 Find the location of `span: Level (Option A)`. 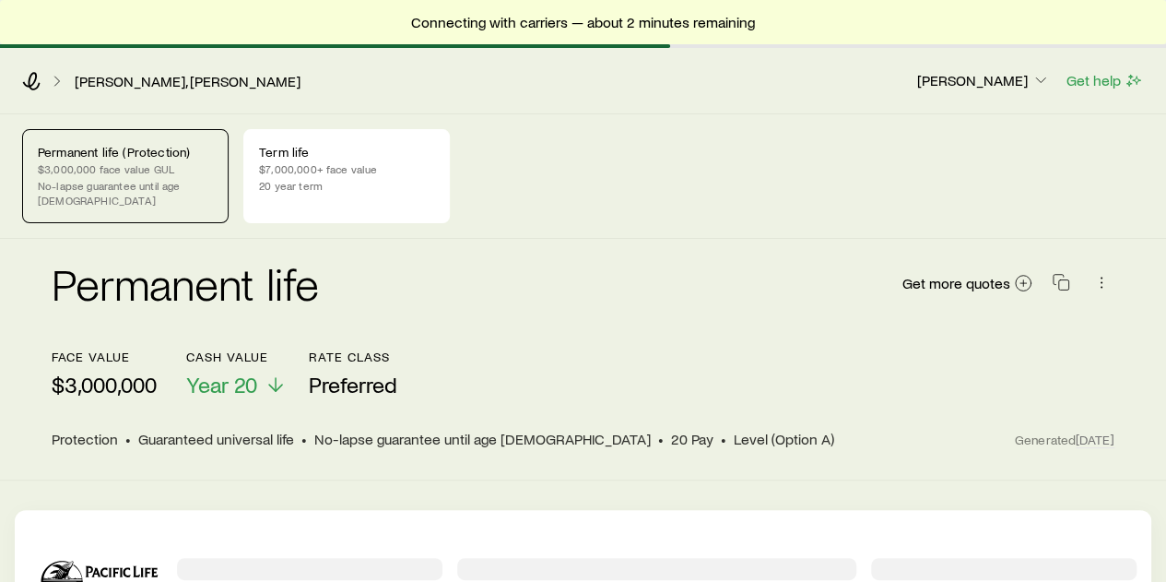

span: Level (Option A) is located at coordinates (784, 439).